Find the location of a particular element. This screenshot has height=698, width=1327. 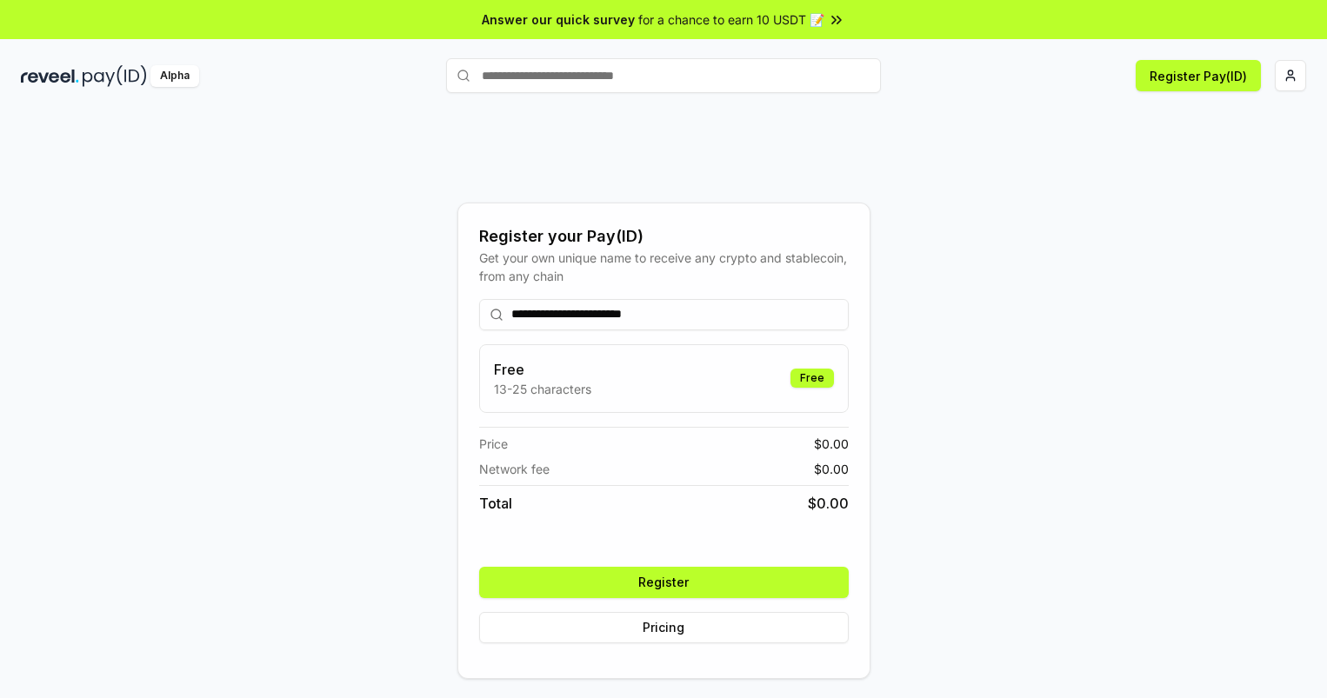

button: Register Pay(ID) is located at coordinates (1198, 76).